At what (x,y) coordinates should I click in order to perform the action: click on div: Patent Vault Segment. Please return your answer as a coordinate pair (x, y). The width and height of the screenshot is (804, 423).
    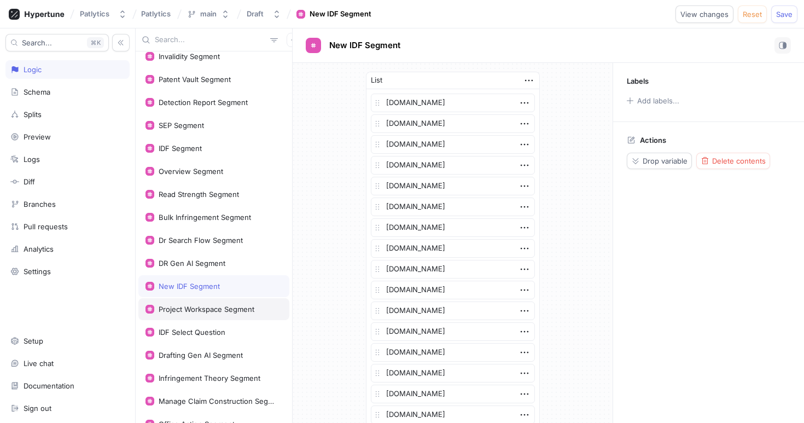
    Looking at the image, I should click on (195, 79).